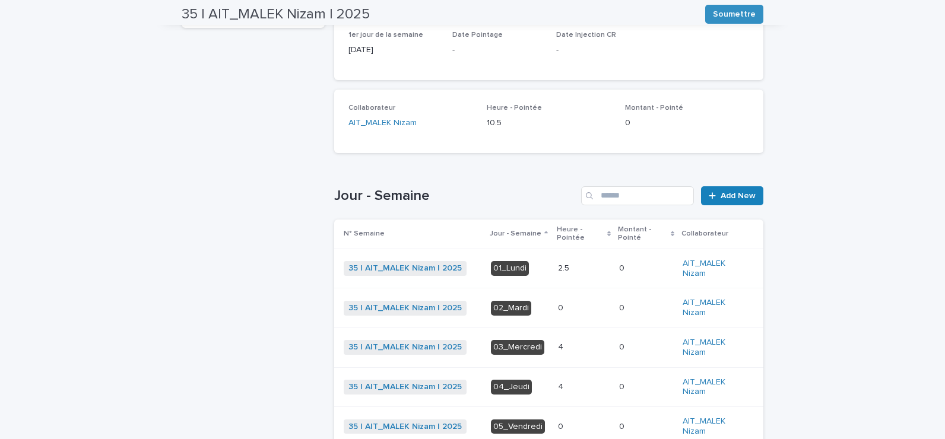  I want to click on p: Heure - Pointée, so click(580, 234).